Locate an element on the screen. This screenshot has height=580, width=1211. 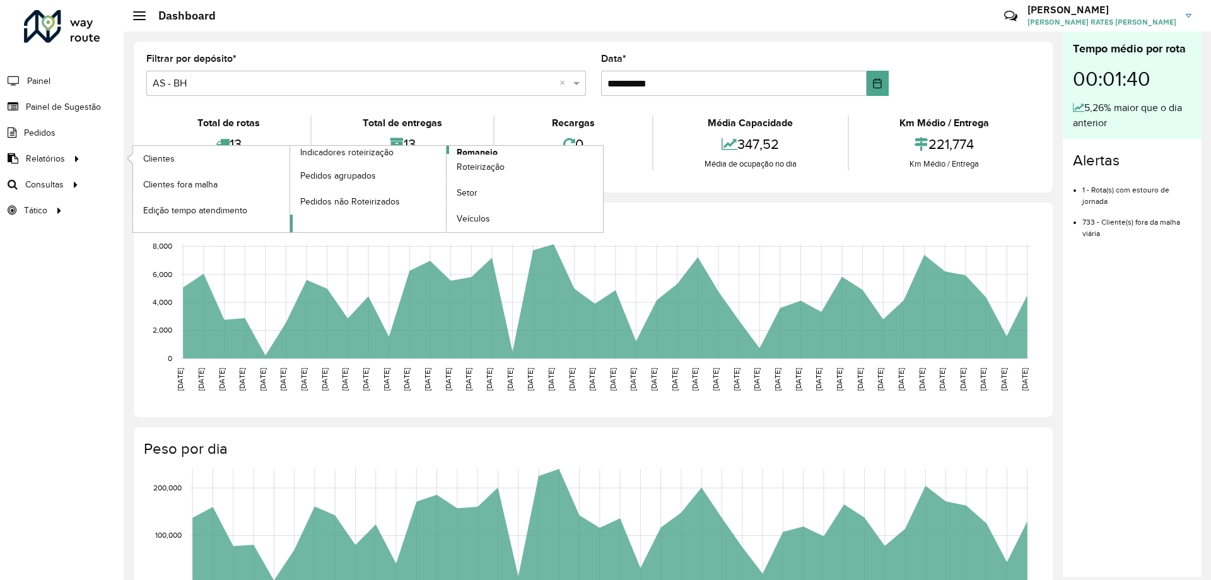
div: Recargas is located at coordinates (573, 123).